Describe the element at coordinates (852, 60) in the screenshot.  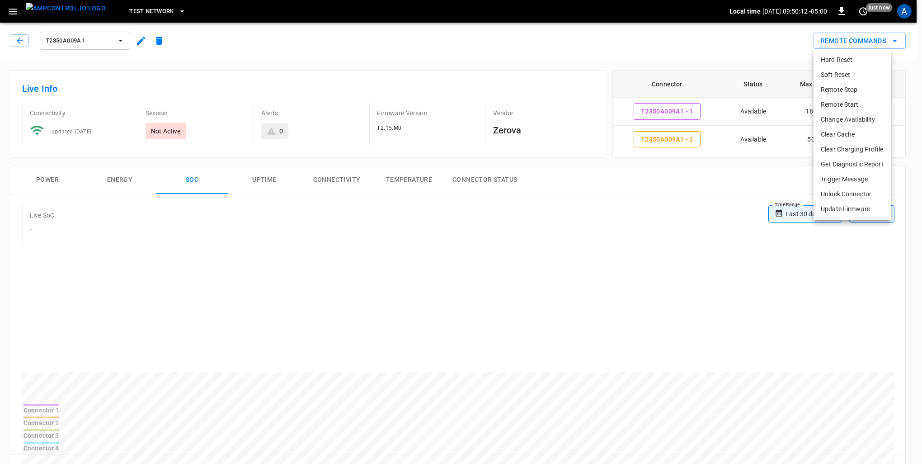
I see `li: Hard Reset` at that location.